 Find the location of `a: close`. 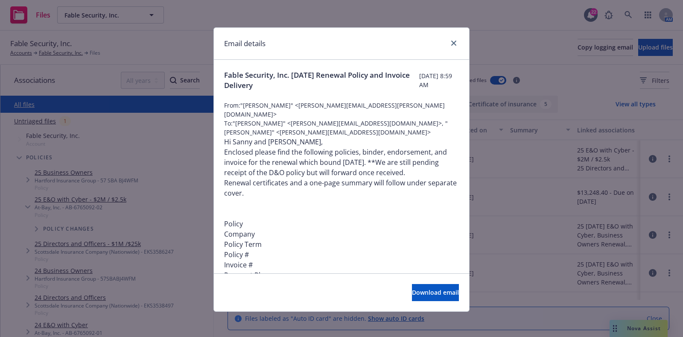

a: close is located at coordinates (454, 43).